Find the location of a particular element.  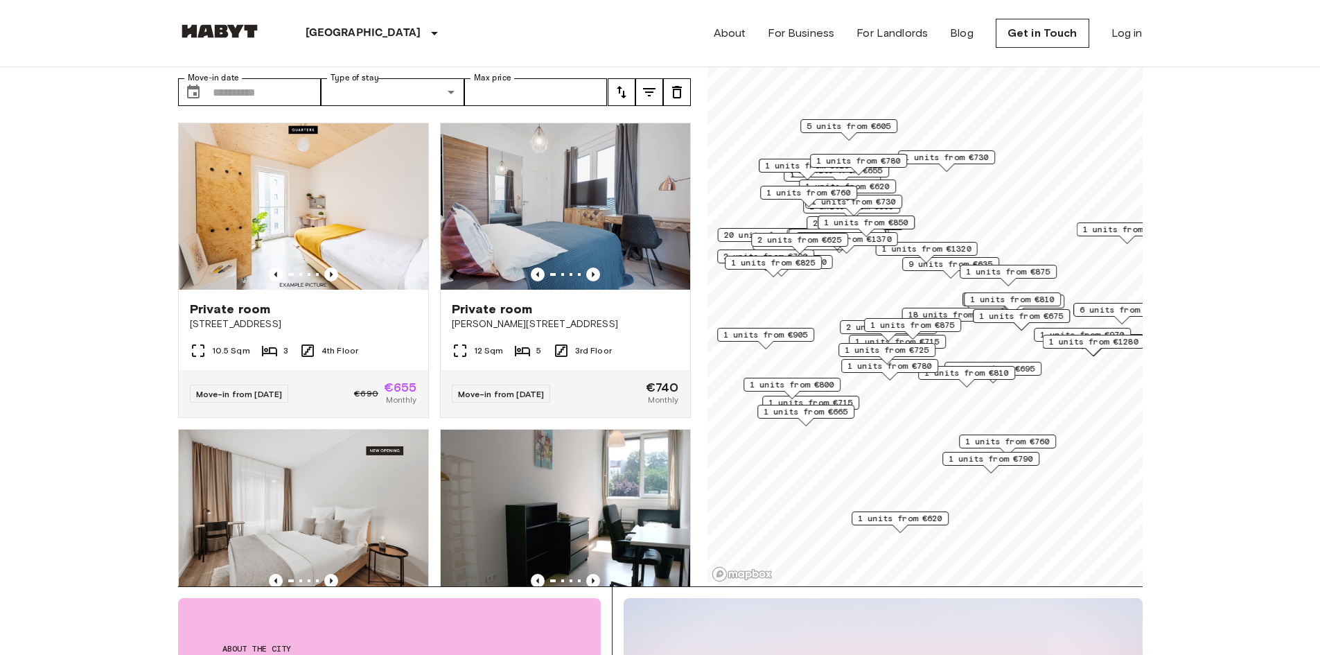

span: 1 units from €875 is located at coordinates (1008, 272).